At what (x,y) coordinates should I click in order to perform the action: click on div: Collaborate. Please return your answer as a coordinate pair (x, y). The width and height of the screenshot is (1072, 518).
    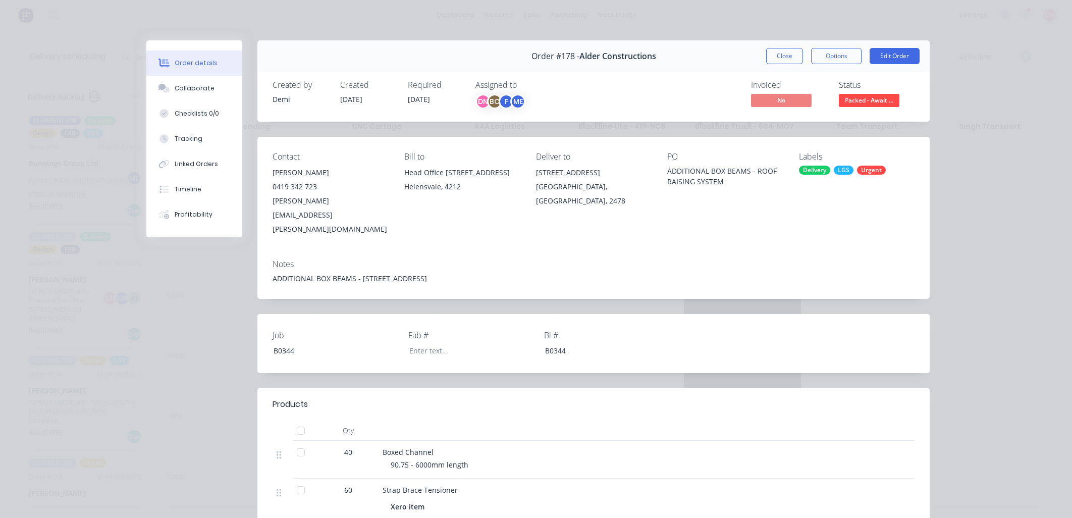
    Looking at the image, I should click on (194, 88).